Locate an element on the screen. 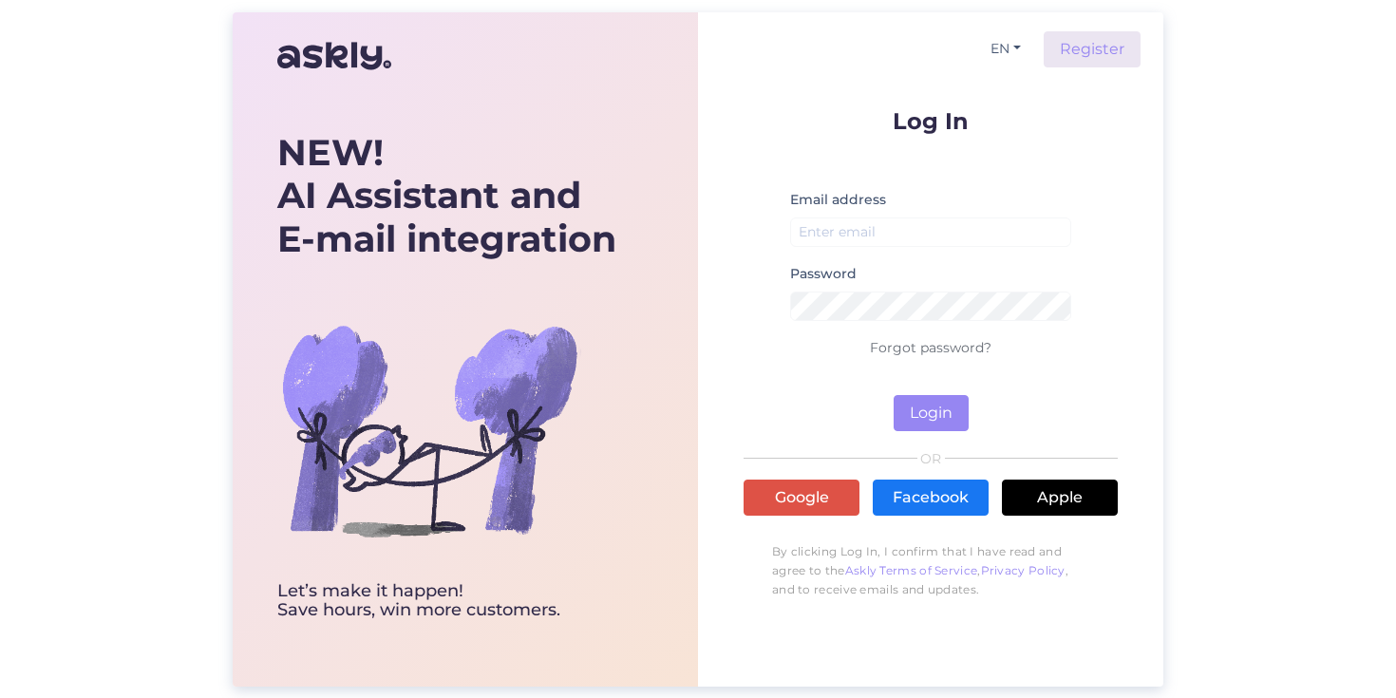 This screenshot has height=698, width=1396. label: Password is located at coordinates (823, 274).